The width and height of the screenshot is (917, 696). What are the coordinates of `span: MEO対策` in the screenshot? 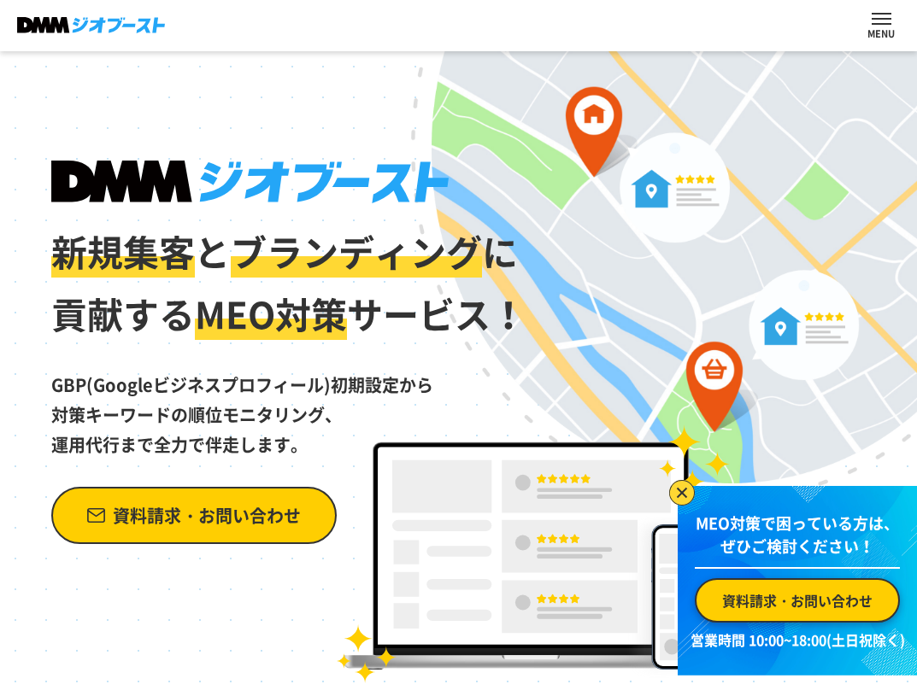 It's located at (271, 314).